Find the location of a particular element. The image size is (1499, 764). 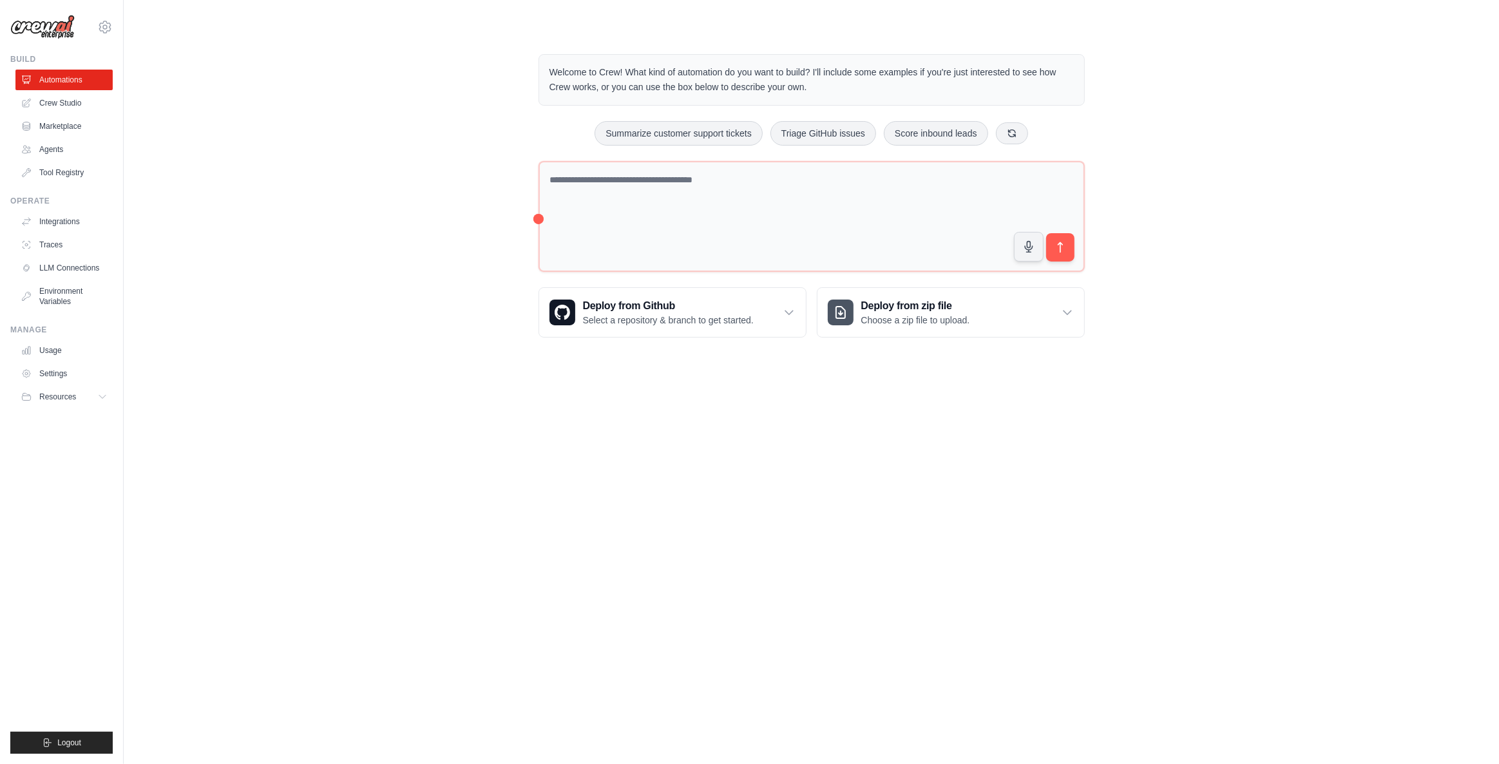

span: Resources is located at coordinates (57, 397).